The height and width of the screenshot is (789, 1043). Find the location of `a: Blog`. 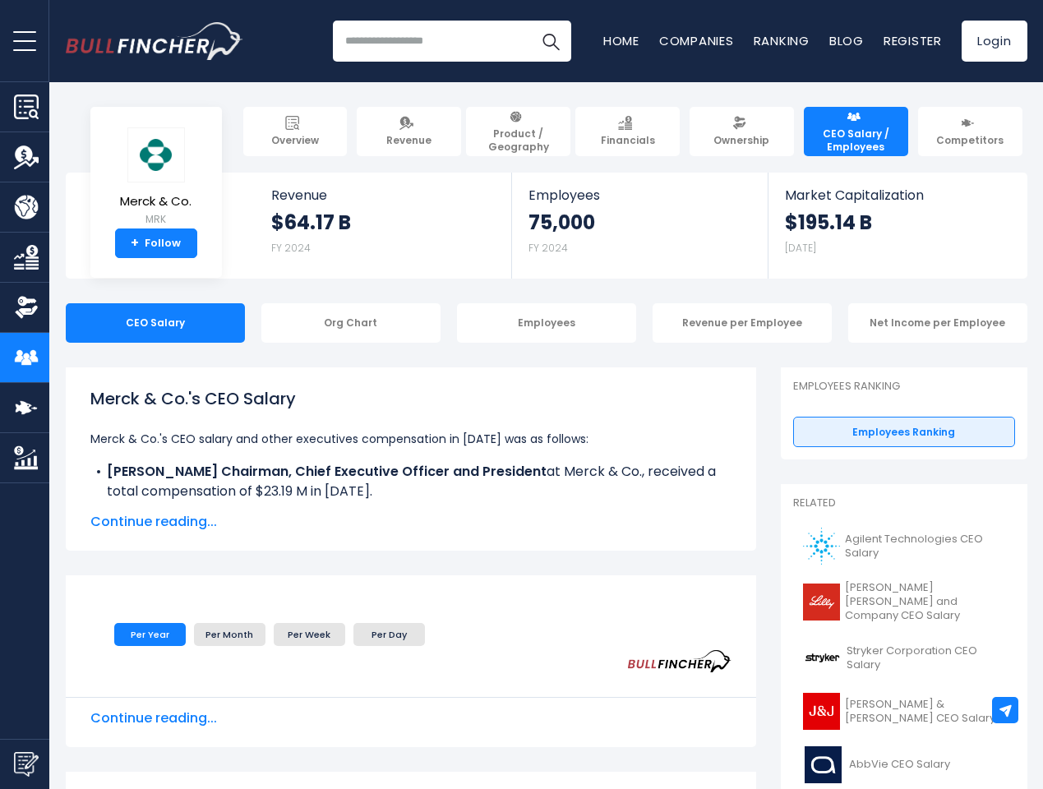

a: Blog is located at coordinates (847, 40).